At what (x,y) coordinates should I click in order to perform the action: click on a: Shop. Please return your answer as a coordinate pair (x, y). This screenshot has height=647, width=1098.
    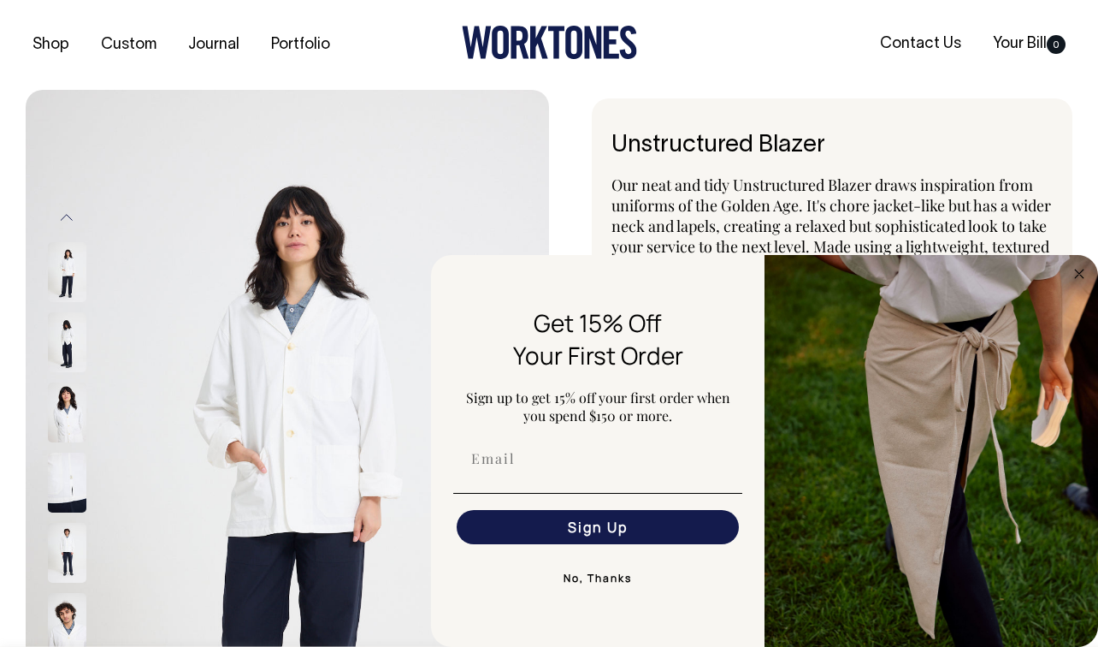
    Looking at the image, I should click on (50, 44).